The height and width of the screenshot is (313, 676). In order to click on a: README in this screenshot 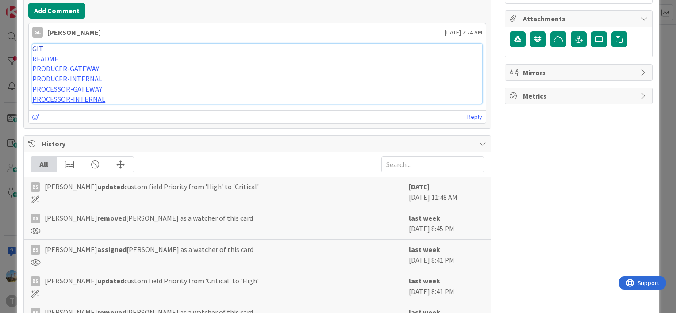, I will do `click(45, 59)`.